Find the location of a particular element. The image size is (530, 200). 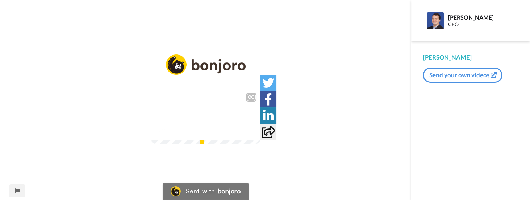

div: CC is located at coordinates (251, 97).